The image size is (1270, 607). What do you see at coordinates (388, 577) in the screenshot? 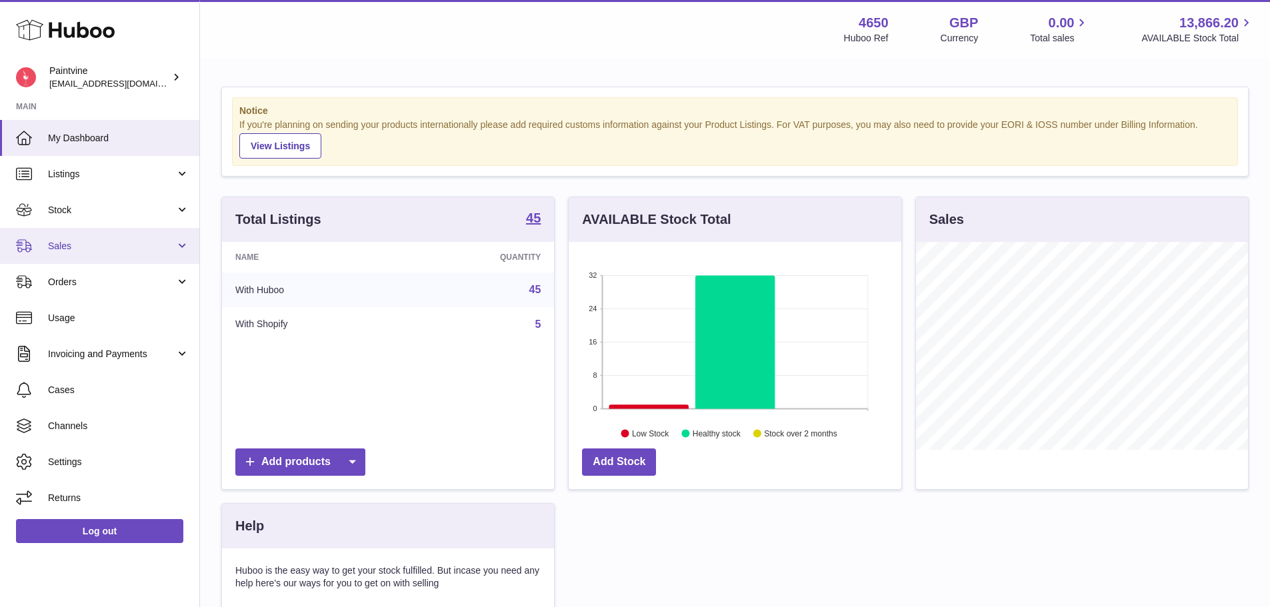
I see `p: Huboo is the easy way to get your stock fulfilled. But incase you need any help here's our ways f...` at bounding box center [388, 577].